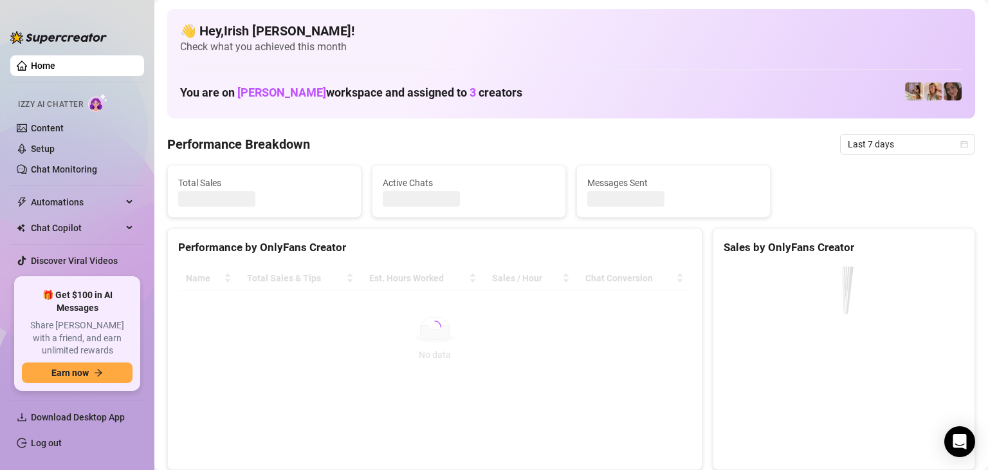  What do you see at coordinates (46, 443) in the screenshot?
I see `a: Log out` at bounding box center [46, 443].